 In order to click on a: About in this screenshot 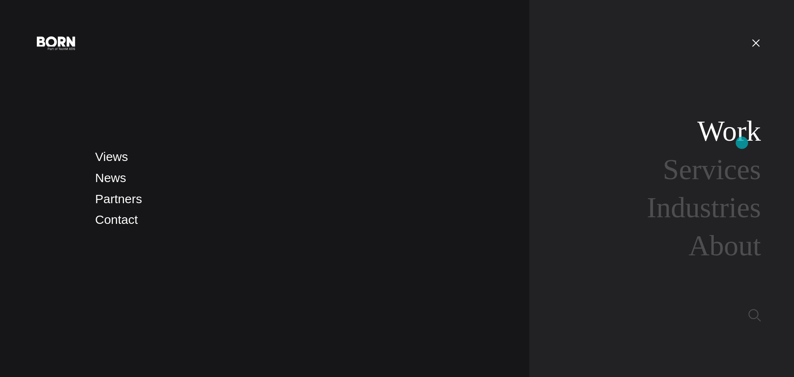, I will do `click(724, 245)`.